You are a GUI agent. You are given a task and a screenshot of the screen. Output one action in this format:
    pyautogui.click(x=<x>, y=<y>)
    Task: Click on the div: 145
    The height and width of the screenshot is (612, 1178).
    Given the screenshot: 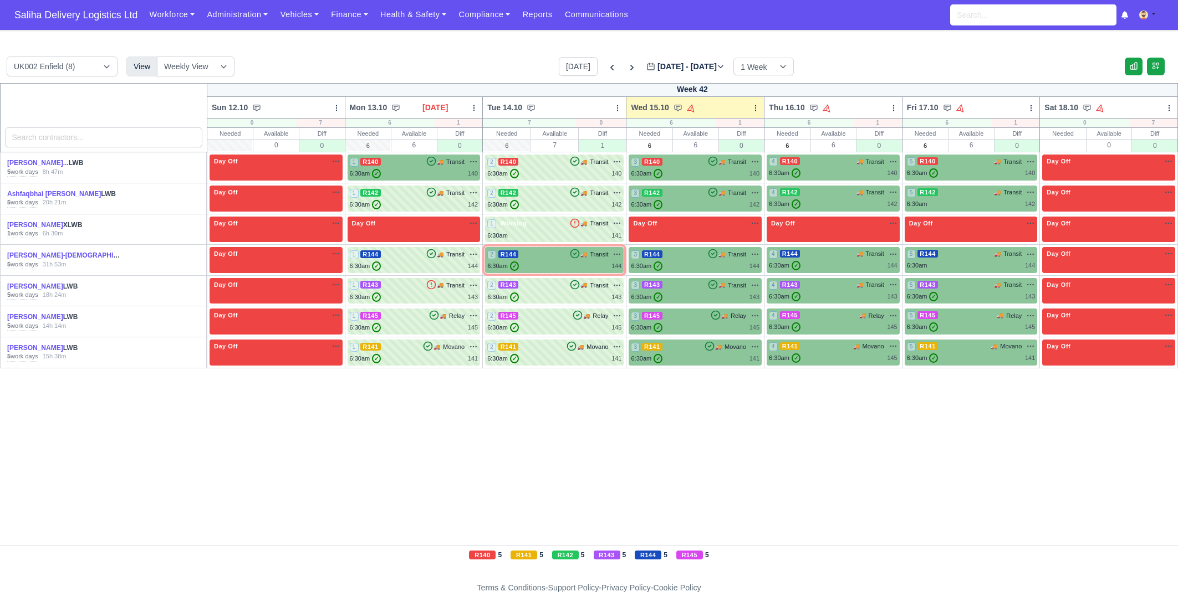 What is the action you would take?
    pyautogui.click(x=892, y=327)
    